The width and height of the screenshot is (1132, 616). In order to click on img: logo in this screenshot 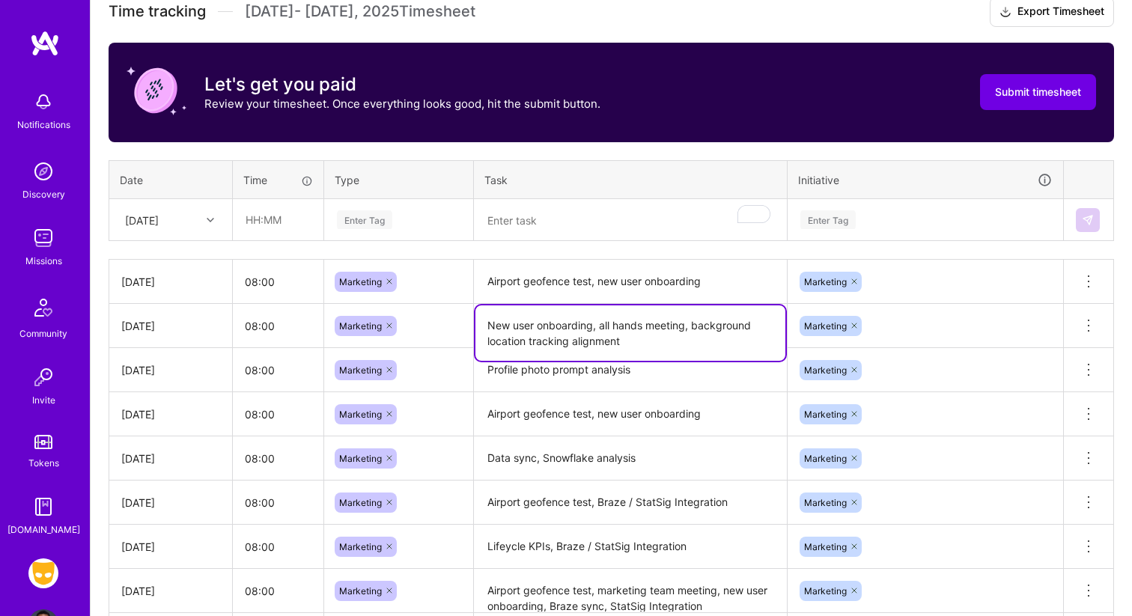, I will do `click(45, 43)`.